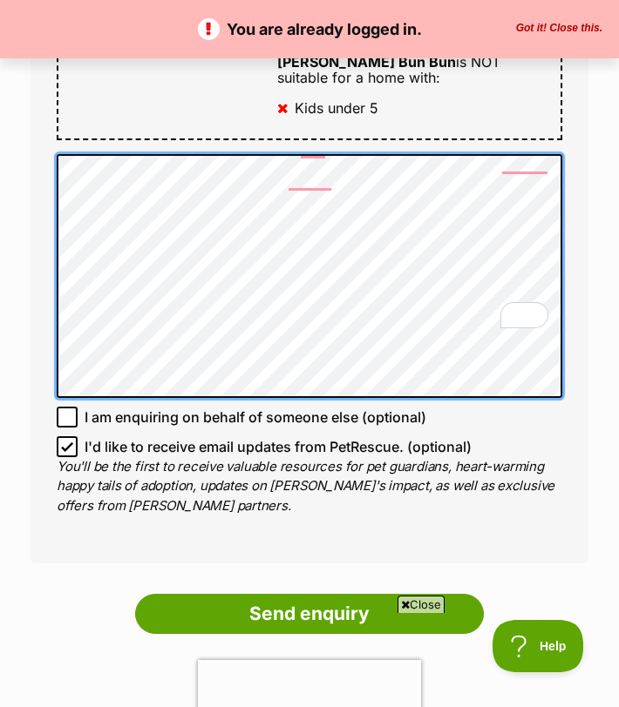 The height and width of the screenshot is (707, 619). What do you see at coordinates (278, 447) in the screenshot?
I see `span: I'd like to receive email updates from PetRescue. (optional)` at bounding box center [278, 447].